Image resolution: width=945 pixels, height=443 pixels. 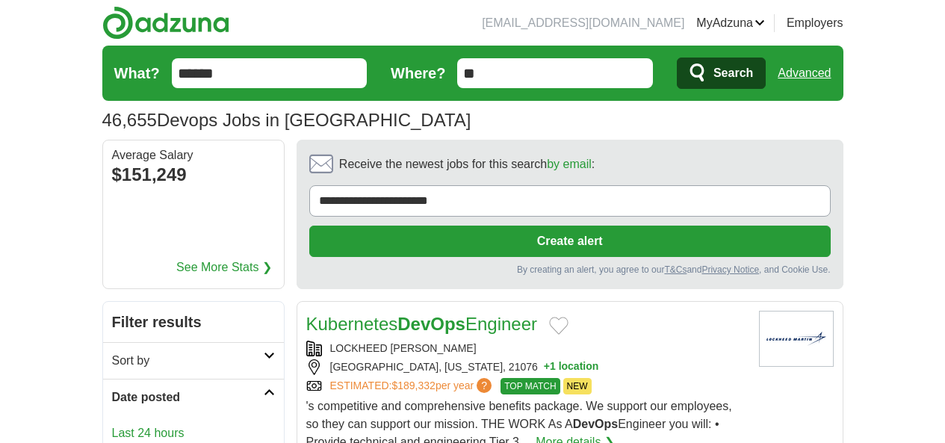 I want to click on a: Employers, so click(x=815, y=23).